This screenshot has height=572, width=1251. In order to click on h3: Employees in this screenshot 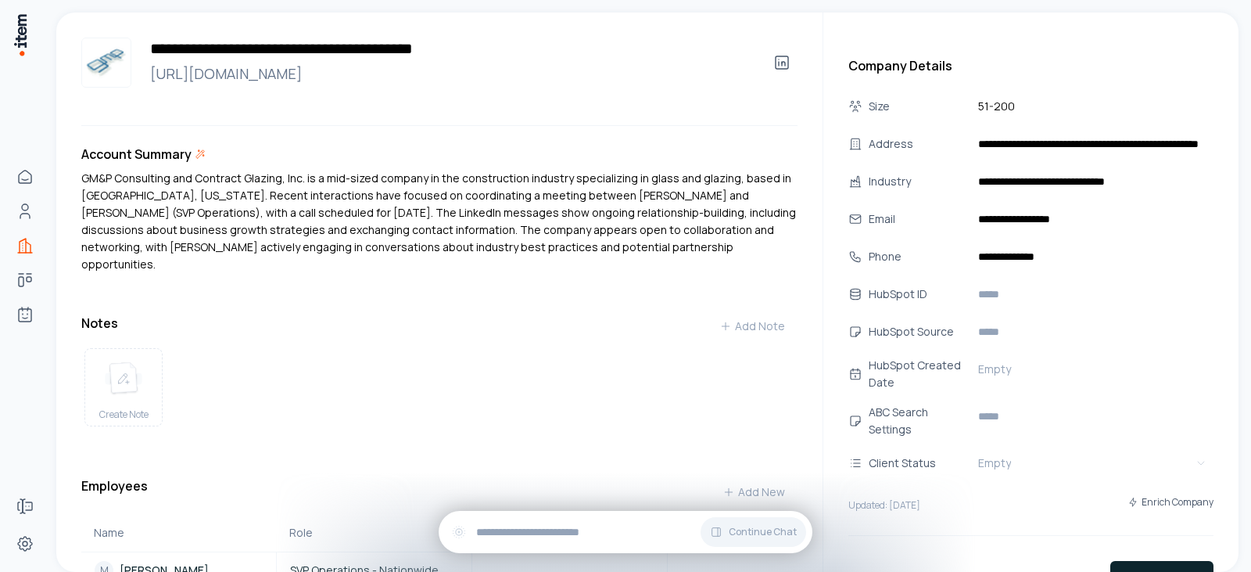, I will do `click(114, 492)`.